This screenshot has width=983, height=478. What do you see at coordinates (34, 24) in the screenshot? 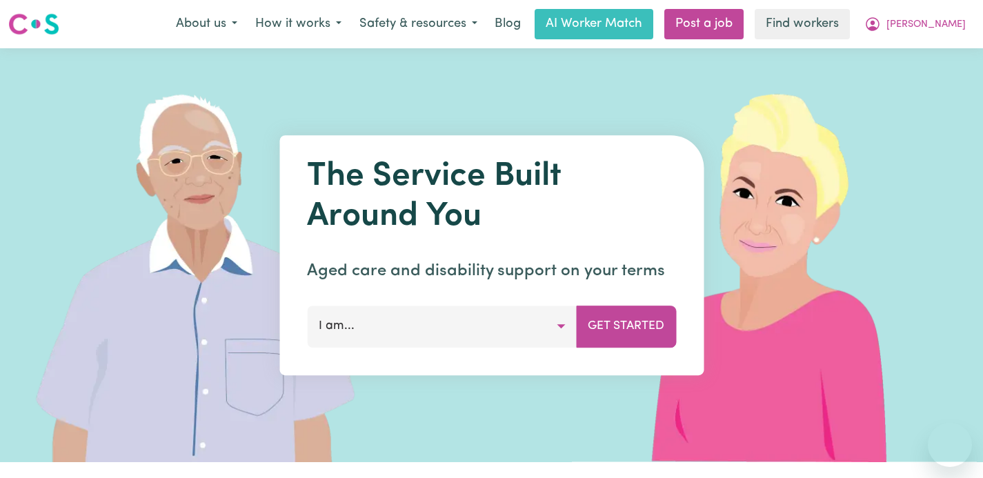
I see `a: Careseekers logo` at bounding box center [34, 24].